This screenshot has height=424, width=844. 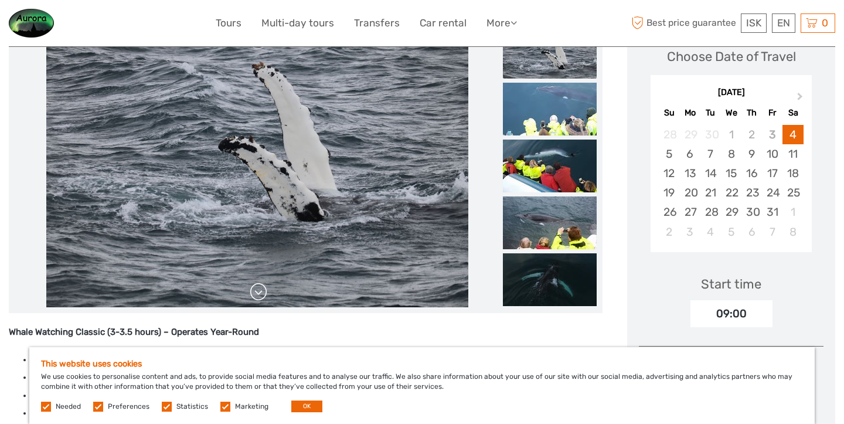 I want to click on div: Choose Saturday, November 1st, 2025, so click(x=793, y=212).